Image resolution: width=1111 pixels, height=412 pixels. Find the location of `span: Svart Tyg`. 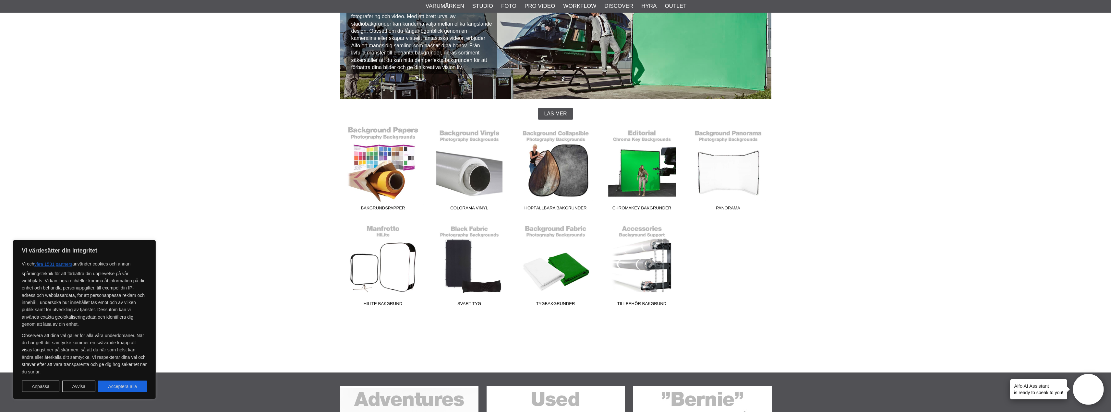

span: Svart Tyg is located at coordinates (469, 305).